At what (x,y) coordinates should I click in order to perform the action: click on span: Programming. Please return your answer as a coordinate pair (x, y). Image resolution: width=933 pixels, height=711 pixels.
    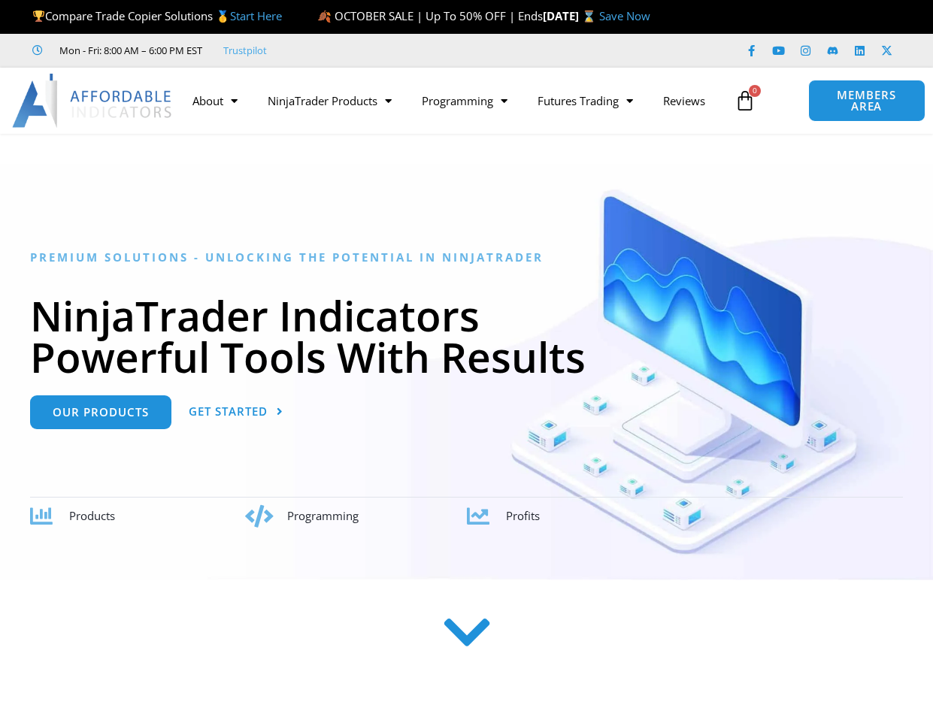
    Looking at the image, I should click on (322, 516).